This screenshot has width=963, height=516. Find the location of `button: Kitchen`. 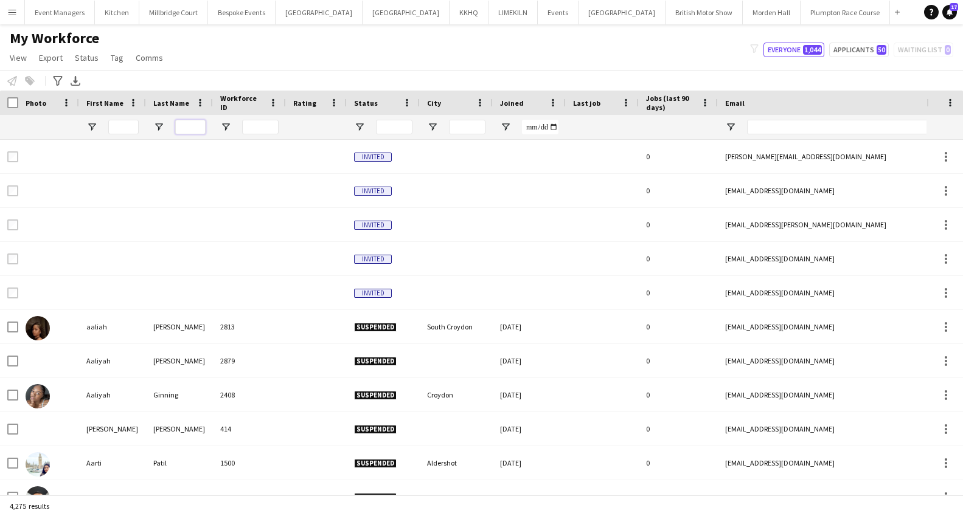

button: Kitchen is located at coordinates (117, 12).